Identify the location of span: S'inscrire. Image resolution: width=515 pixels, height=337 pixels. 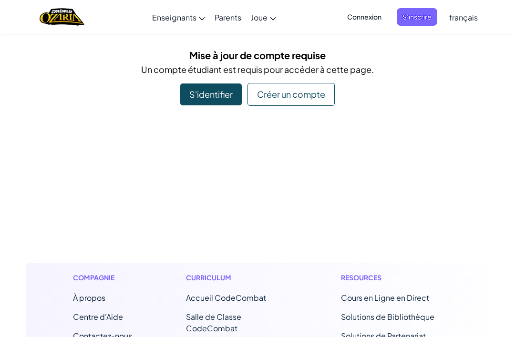
(417, 17).